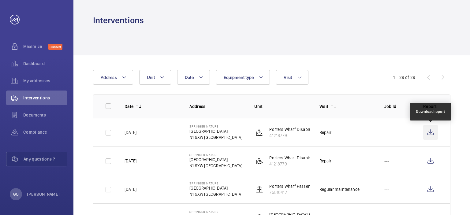 The width and height of the screenshot is (470, 215). I want to click on p: Porters Wharf Passenger Lift (4FLR), so click(303, 186).